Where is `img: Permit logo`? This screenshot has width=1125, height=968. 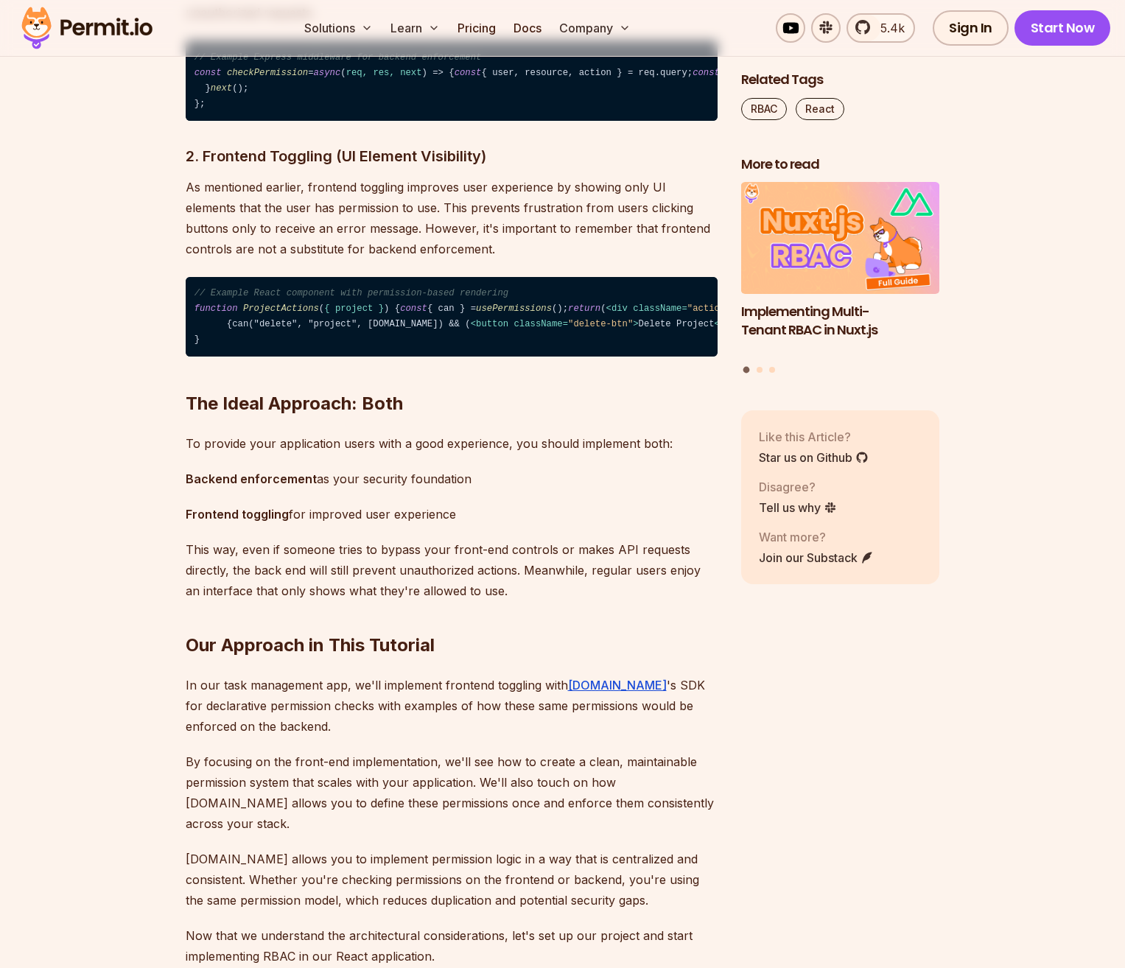
img: Permit logo is located at coordinates (87, 28).